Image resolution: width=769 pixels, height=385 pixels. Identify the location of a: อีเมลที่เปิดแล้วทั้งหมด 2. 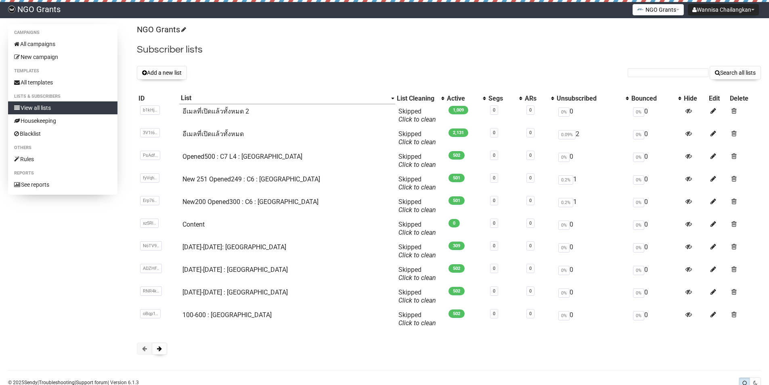
(216, 111).